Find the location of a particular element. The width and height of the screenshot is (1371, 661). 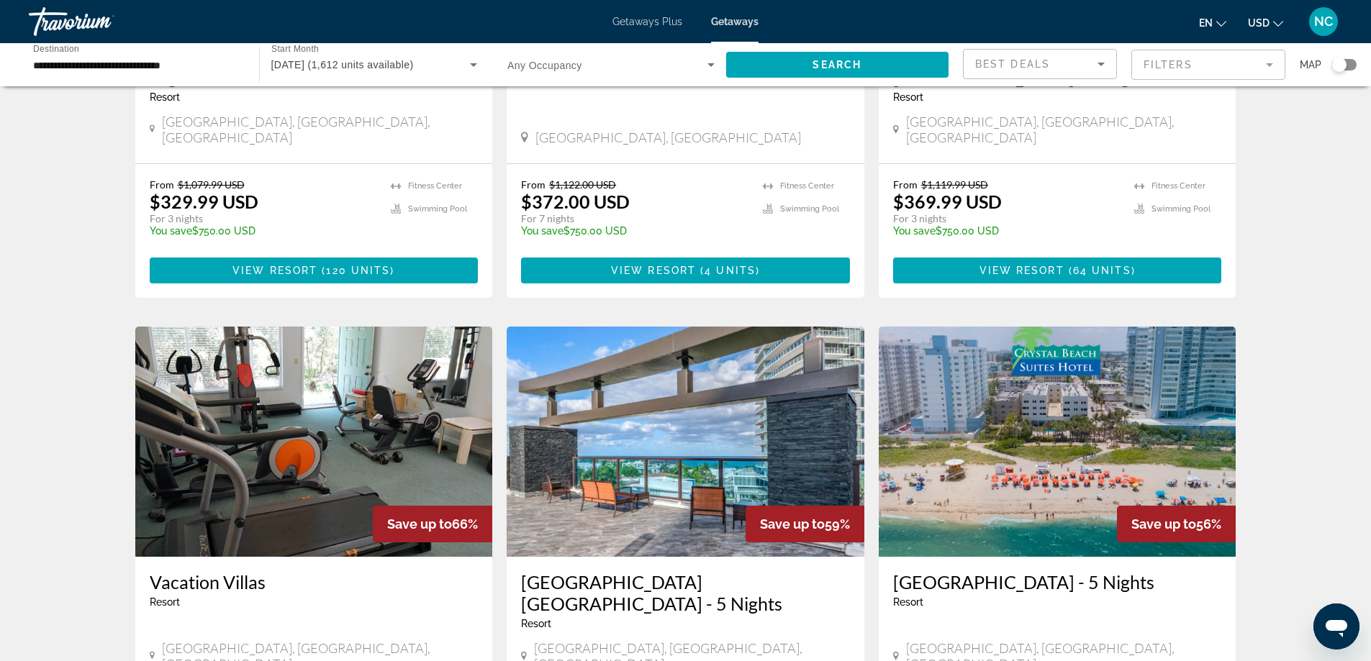

span: USD is located at coordinates (1259, 23).